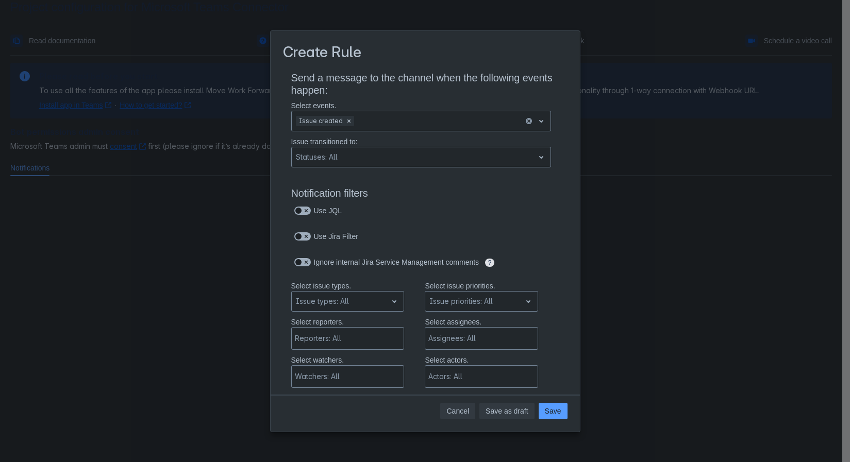 The width and height of the screenshot is (850, 462). Describe the element at coordinates (458, 411) in the screenshot. I see `span: Cancel` at that location.